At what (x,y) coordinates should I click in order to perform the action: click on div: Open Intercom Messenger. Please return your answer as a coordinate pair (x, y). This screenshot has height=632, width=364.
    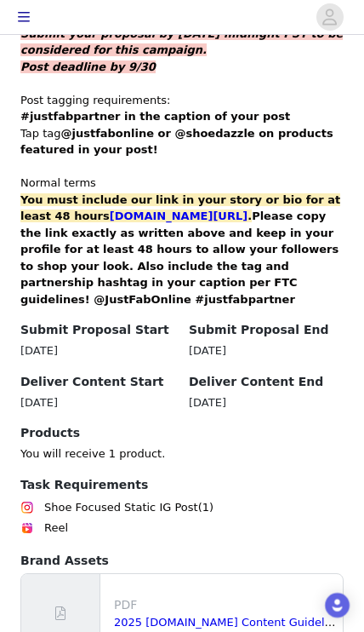
    Looking at the image, I should click on (337, 604).